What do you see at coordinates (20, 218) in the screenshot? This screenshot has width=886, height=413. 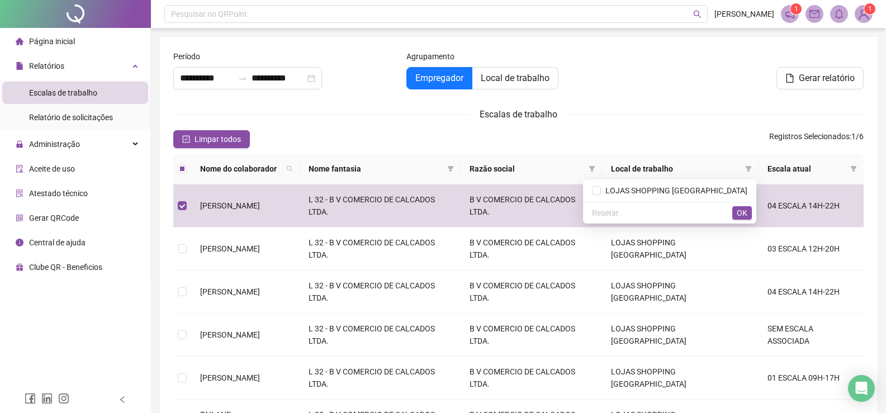 I see `span: qrcode` at bounding box center [20, 218].